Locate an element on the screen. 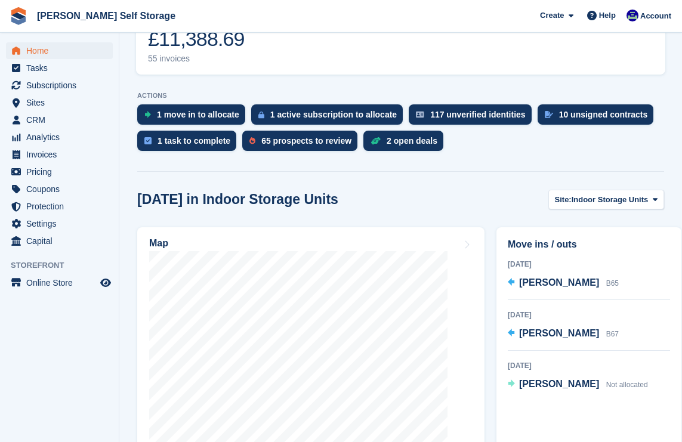 The height and width of the screenshot is (442, 682). span: Protection is located at coordinates (62, 206).